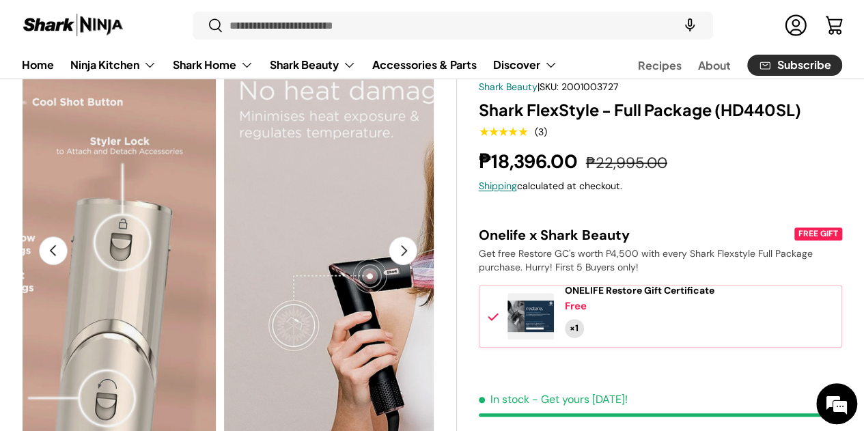  What do you see at coordinates (660, 65) in the screenshot?
I see `a: Recipes` at bounding box center [660, 65].